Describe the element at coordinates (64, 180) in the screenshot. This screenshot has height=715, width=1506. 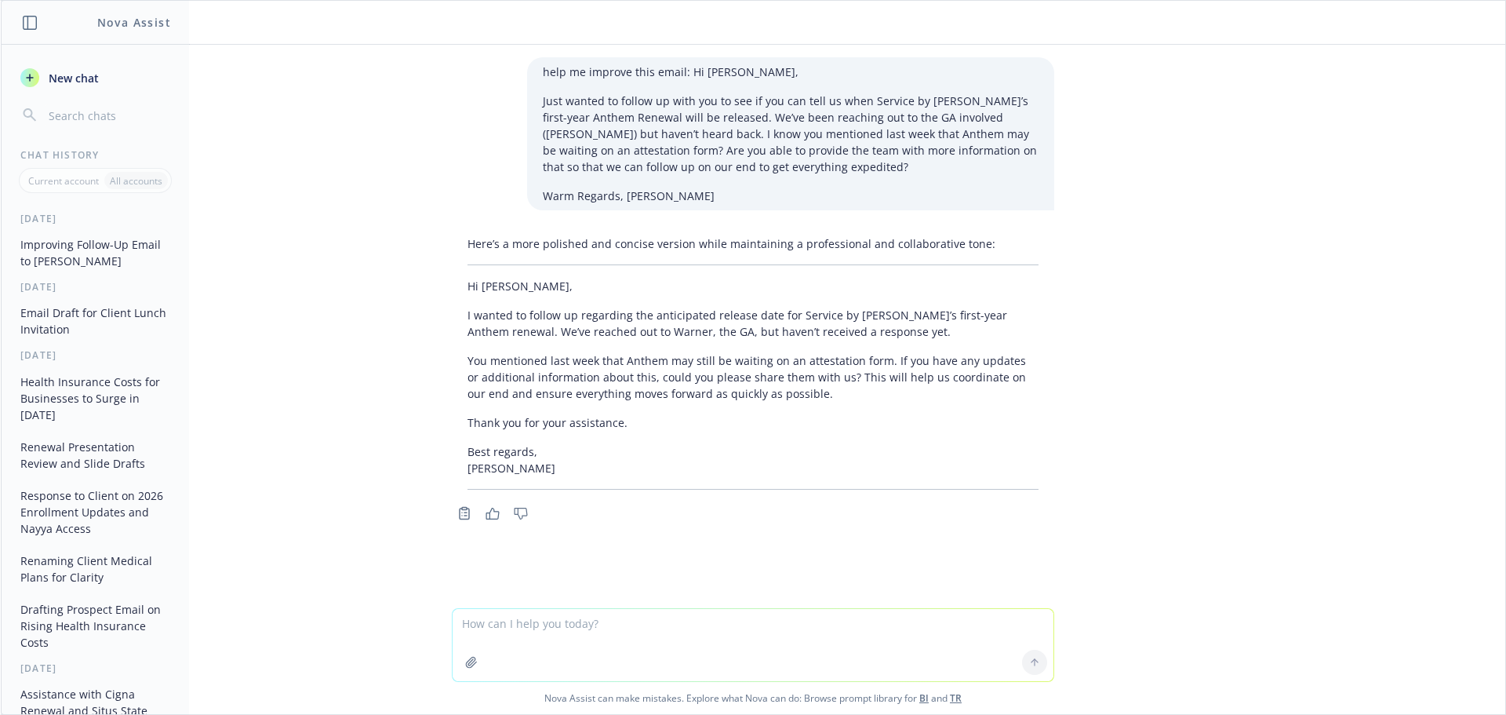
I see `p: Current account` at that location.